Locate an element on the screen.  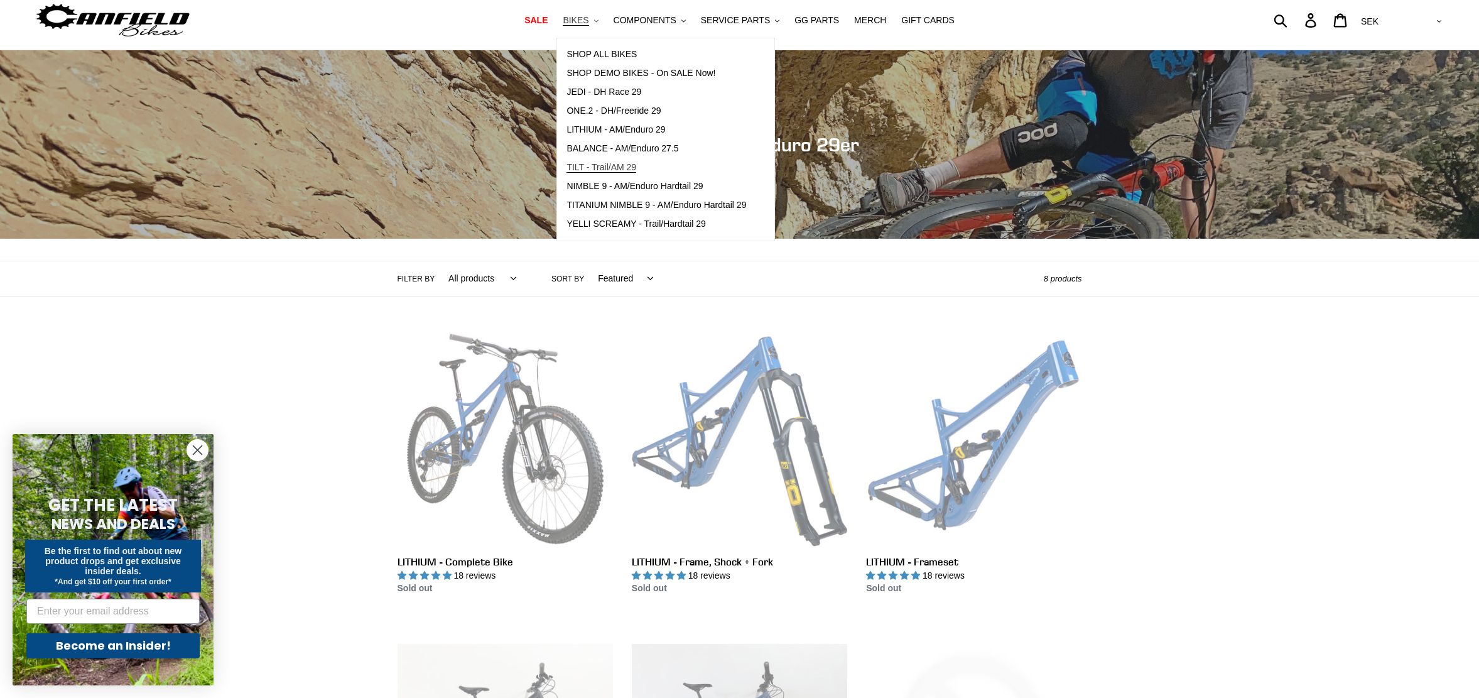
span: SHOP DEMO BIKES - On SALE Now! is located at coordinates (641, 73).